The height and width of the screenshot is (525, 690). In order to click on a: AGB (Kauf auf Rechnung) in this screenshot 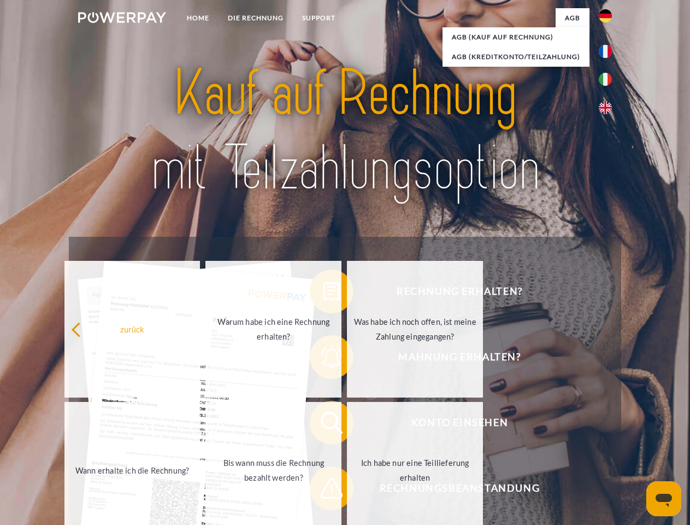, I will do `click(516, 37)`.